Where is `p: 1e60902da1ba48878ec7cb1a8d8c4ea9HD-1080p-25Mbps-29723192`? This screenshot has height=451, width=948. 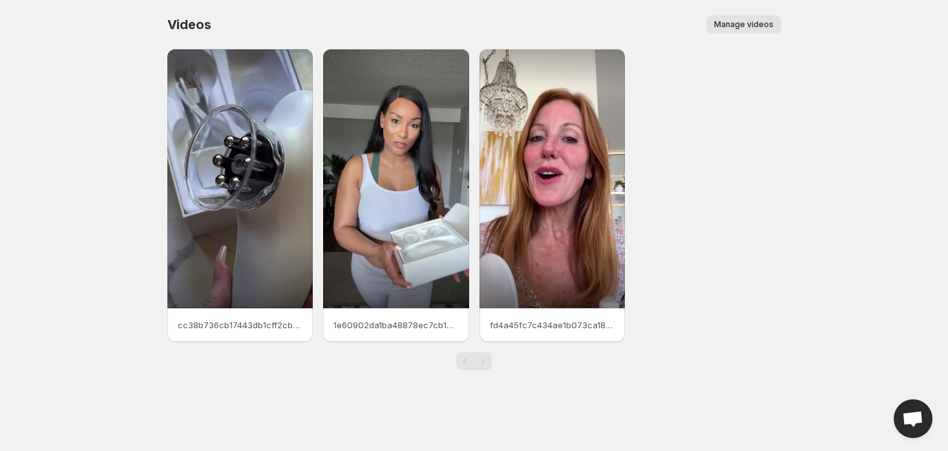 p: 1e60902da1ba48878ec7cb1a8d8c4ea9HD-1080p-25Mbps-29723192 is located at coordinates (396, 325).